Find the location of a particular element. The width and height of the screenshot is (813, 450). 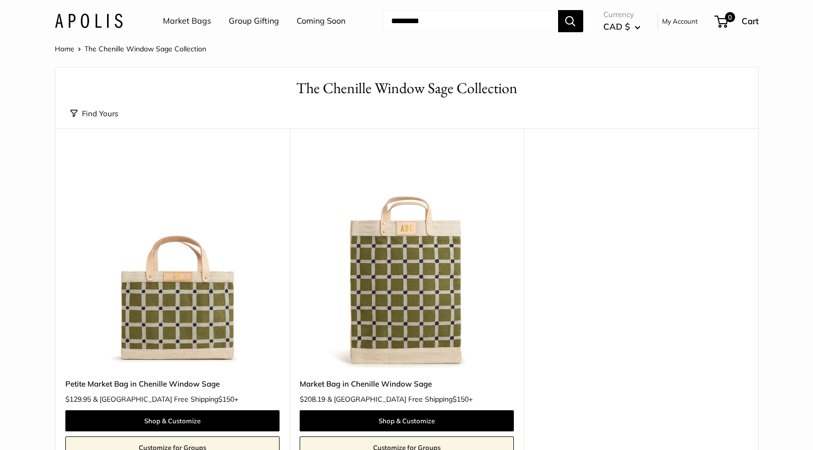

a: Market Bags is located at coordinates (187, 21).